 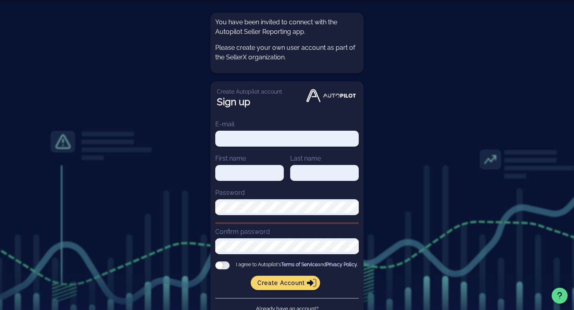 What do you see at coordinates (341, 265) in the screenshot?
I see `a: Privacy Policy` at bounding box center [341, 265].